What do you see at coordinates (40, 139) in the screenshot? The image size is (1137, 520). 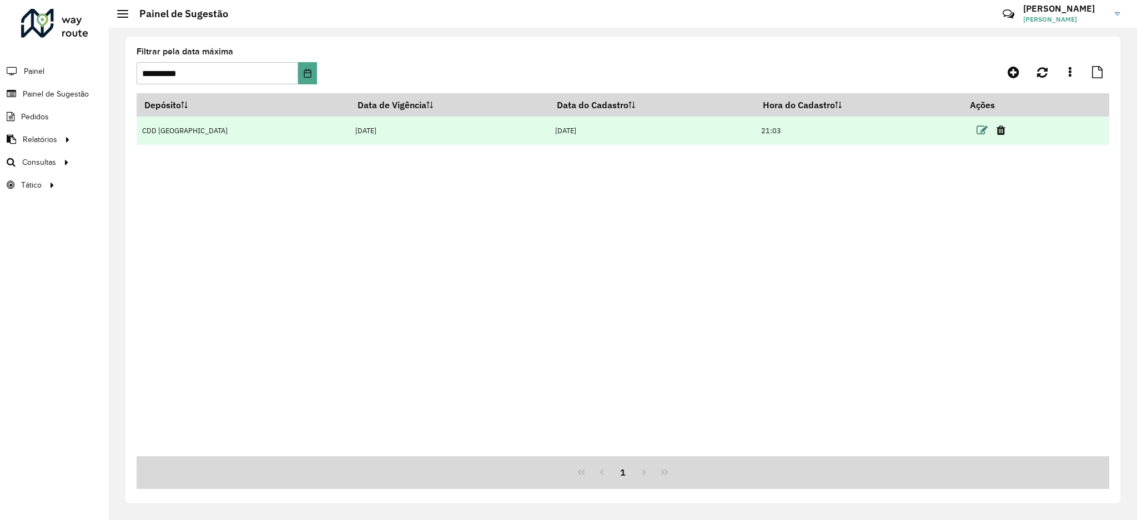 I see `span: Relatórios` at bounding box center [40, 139].